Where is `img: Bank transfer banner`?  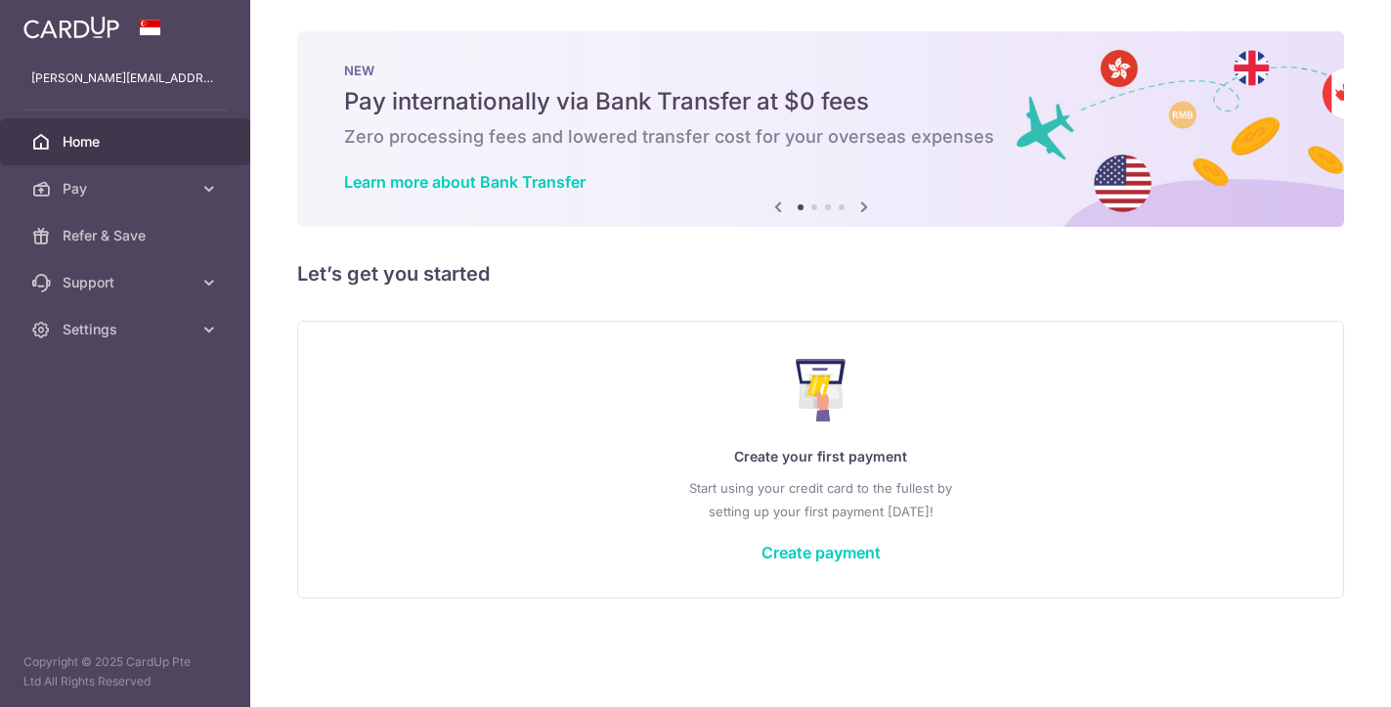
img: Bank transfer banner is located at coordinates (820, 129).